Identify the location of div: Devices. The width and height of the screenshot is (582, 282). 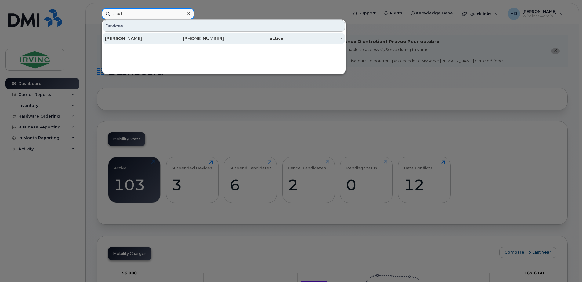
(224, 26).